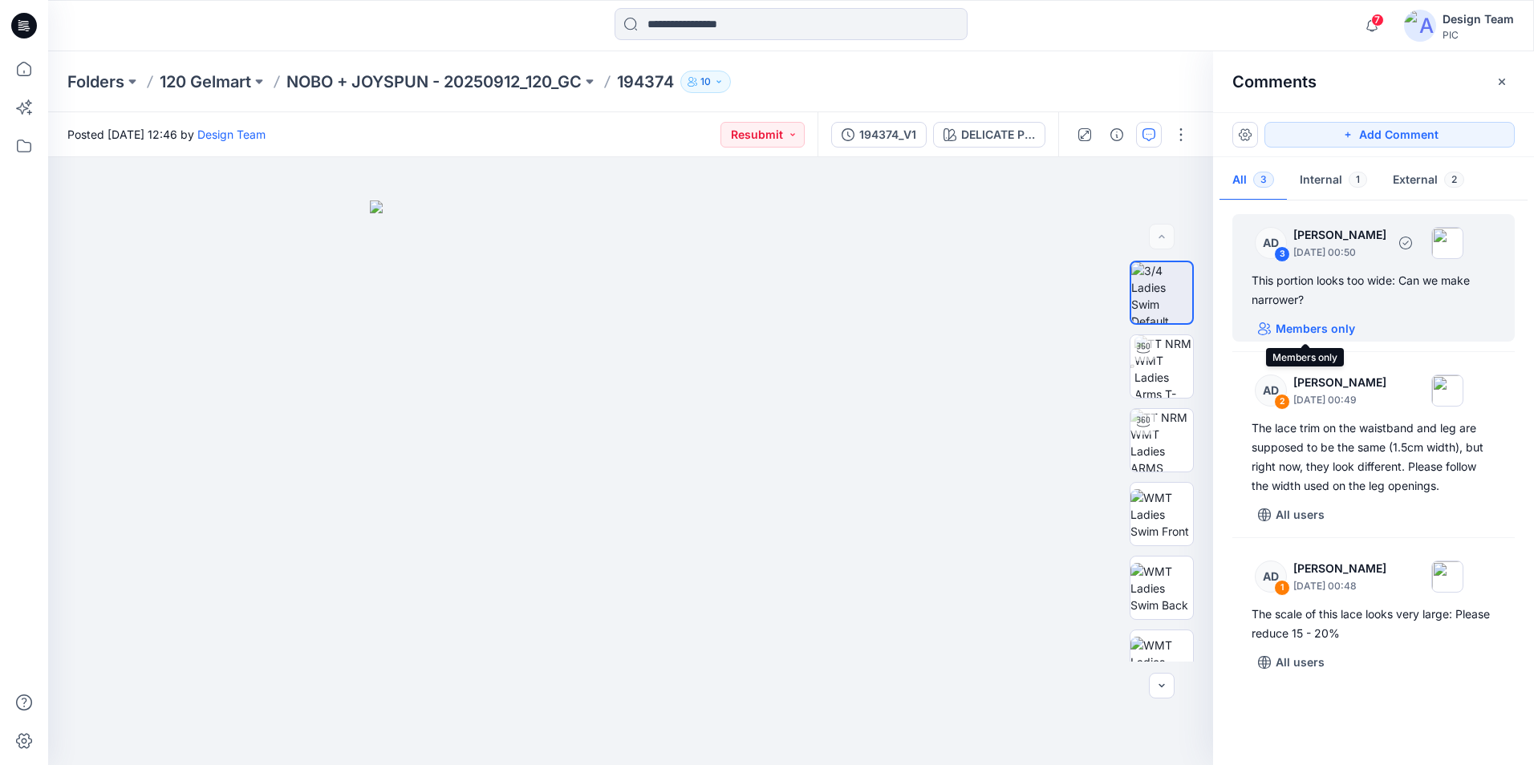  What do you see at coordinates (1478, 34) in the screenshot?
I see `div: PIC` at bounding box center [1478, 34].